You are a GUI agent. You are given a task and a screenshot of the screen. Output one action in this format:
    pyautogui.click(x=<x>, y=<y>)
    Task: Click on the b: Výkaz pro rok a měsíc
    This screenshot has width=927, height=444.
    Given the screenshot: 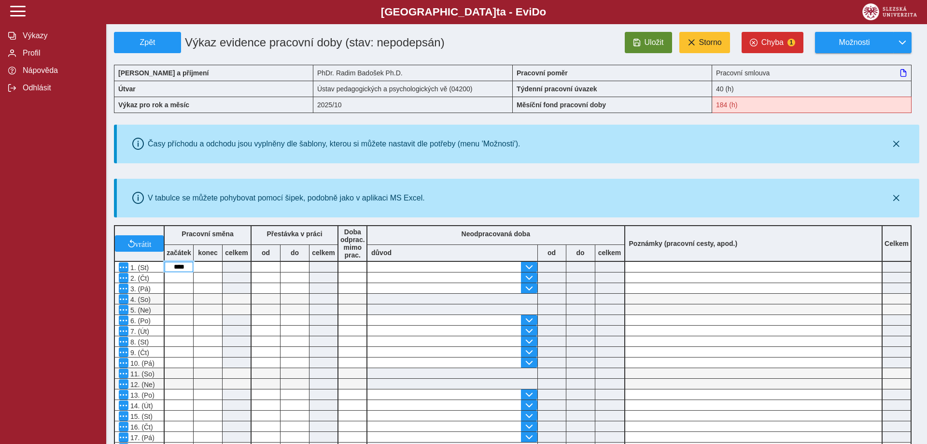 What is the action you would take?
    pyautogui.click(x=154, y=105)
    